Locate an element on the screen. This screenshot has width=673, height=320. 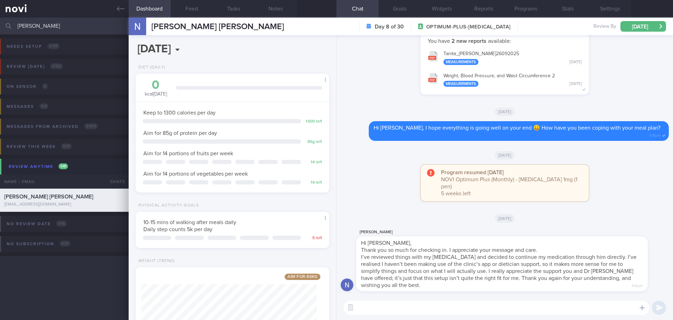
span: 10-15 mins of walking after meals daily is located at coordinates (190, 222).